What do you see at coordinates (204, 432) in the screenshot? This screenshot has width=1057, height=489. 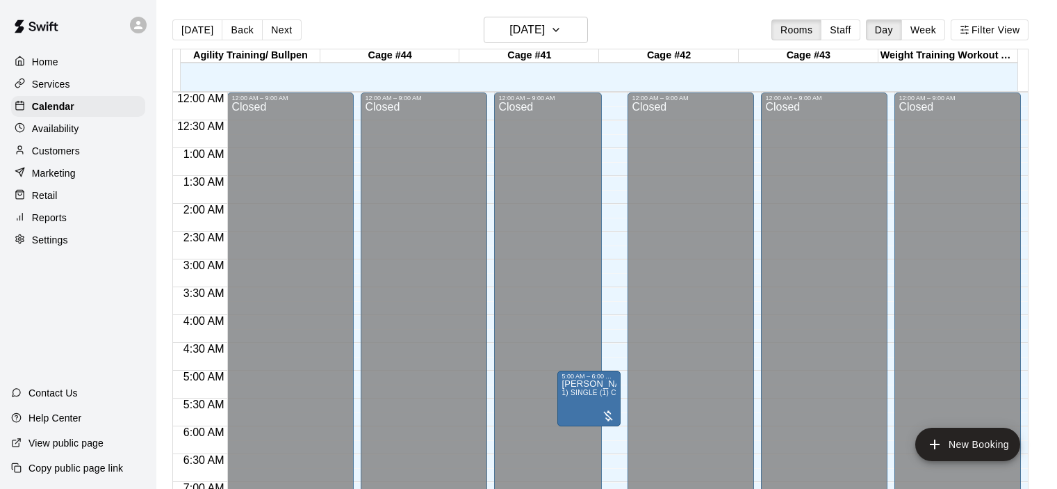 I see `span: 6:00 AM` at bounding box center [204, 432].